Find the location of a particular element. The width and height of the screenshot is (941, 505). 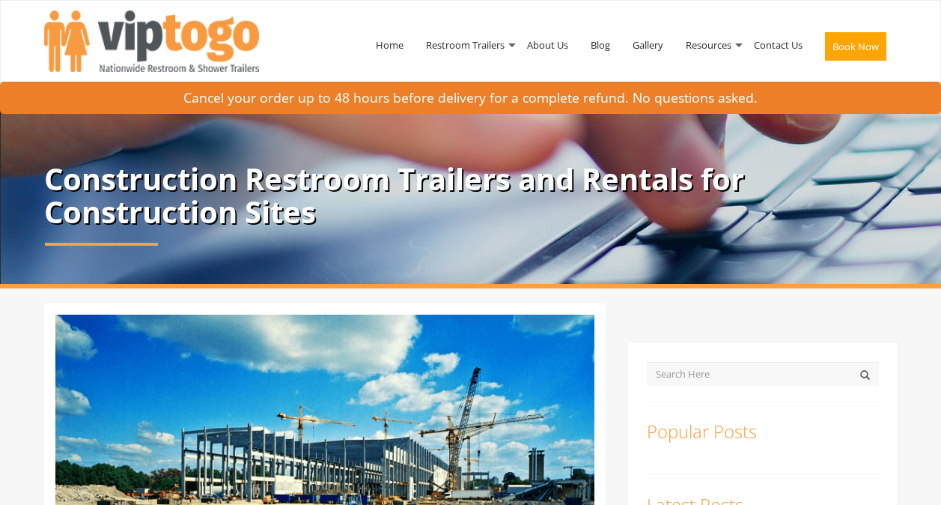

a: Home is located at coordinates (389, 45).